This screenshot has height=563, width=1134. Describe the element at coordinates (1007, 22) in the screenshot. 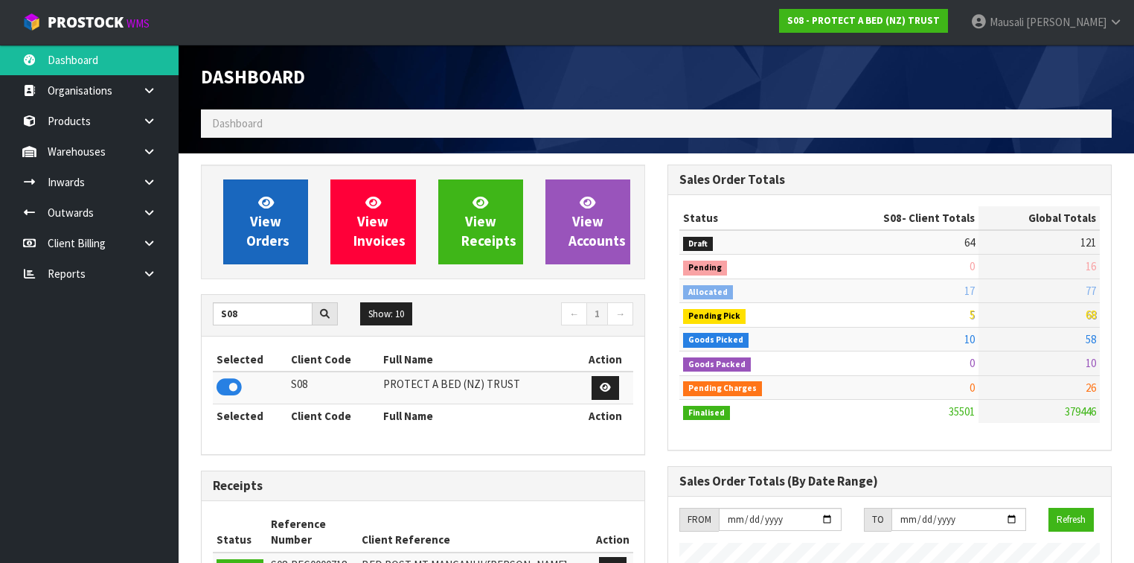

I see `span: Mausali` at that location.